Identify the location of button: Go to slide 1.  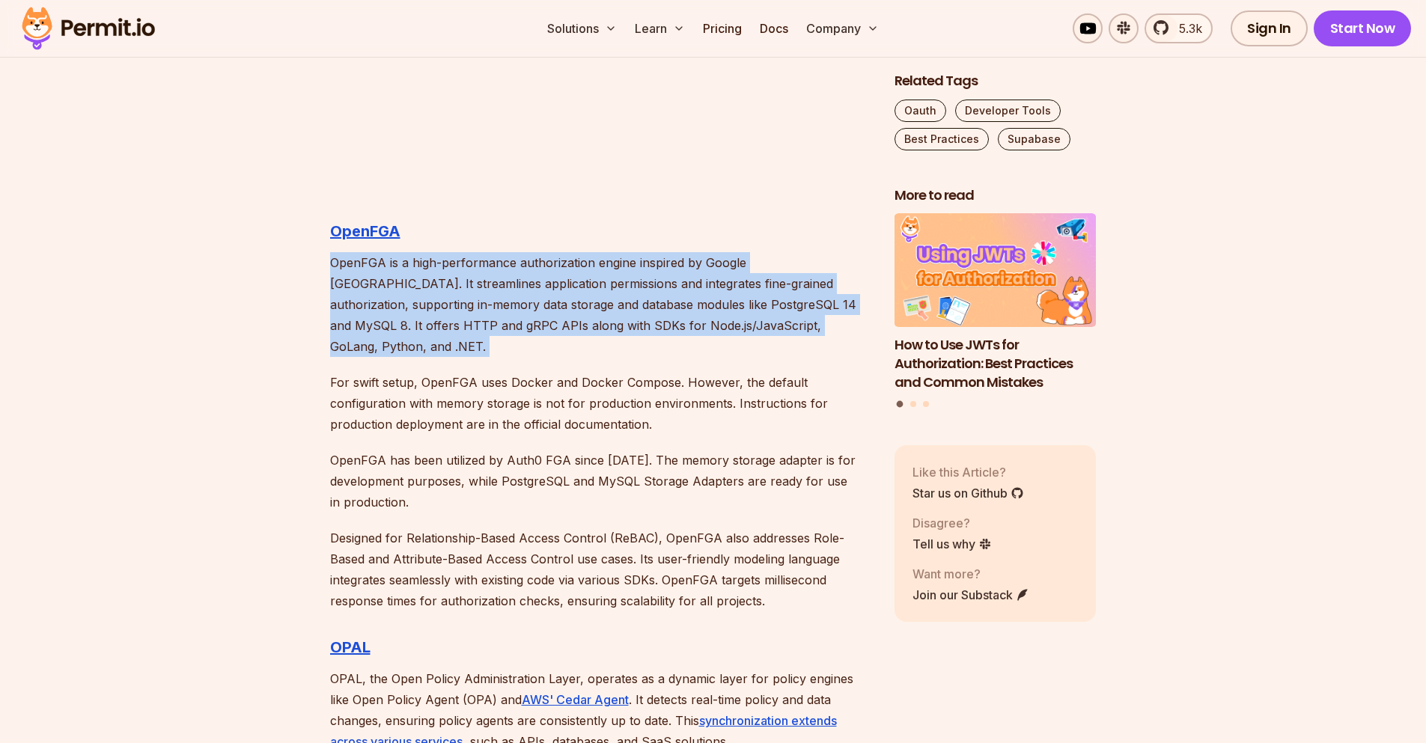
(900, 404).